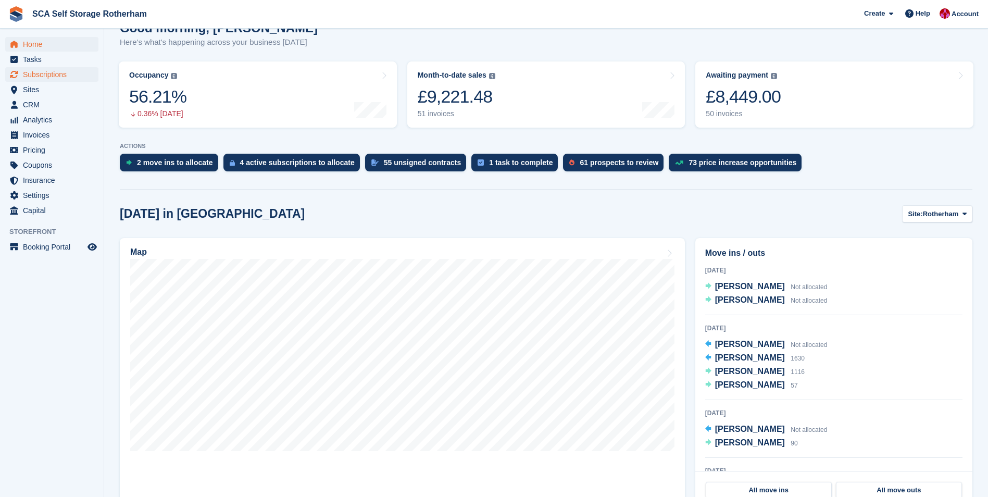  Describe the element at coordinates (456, 114) in the screenshot. I see `div: 51 invoices` at that location.